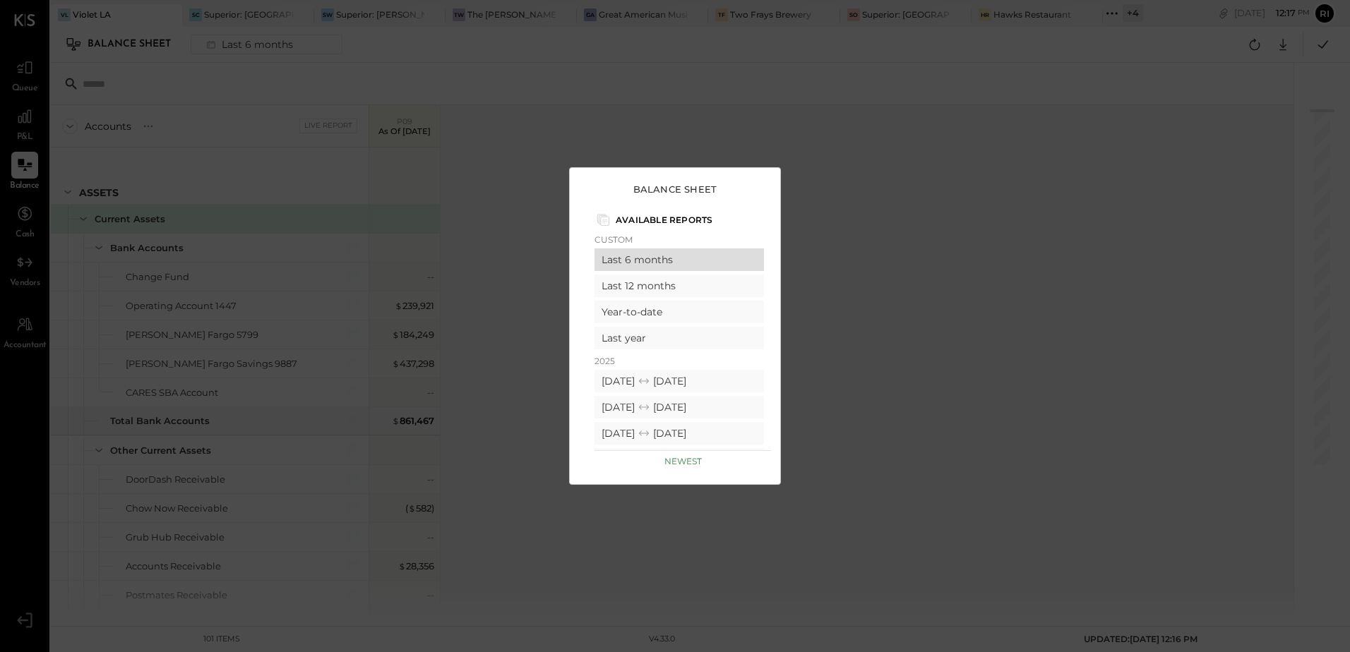  What do you see at coordinates (679, 338) in the screenshot?
I see `div: Last year` at bounding box center [679, 338].